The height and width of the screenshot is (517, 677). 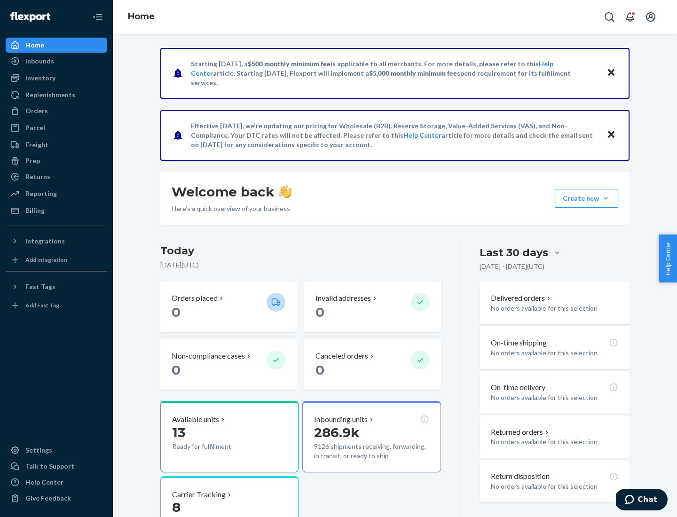 I want to click on button: Create new, so click(x=586, y=198).